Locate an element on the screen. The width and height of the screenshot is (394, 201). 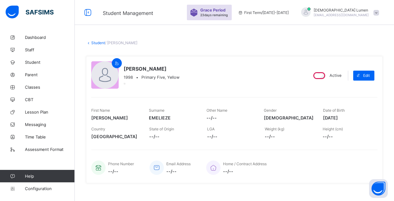
span: Student is located at coordinates (50, 62).